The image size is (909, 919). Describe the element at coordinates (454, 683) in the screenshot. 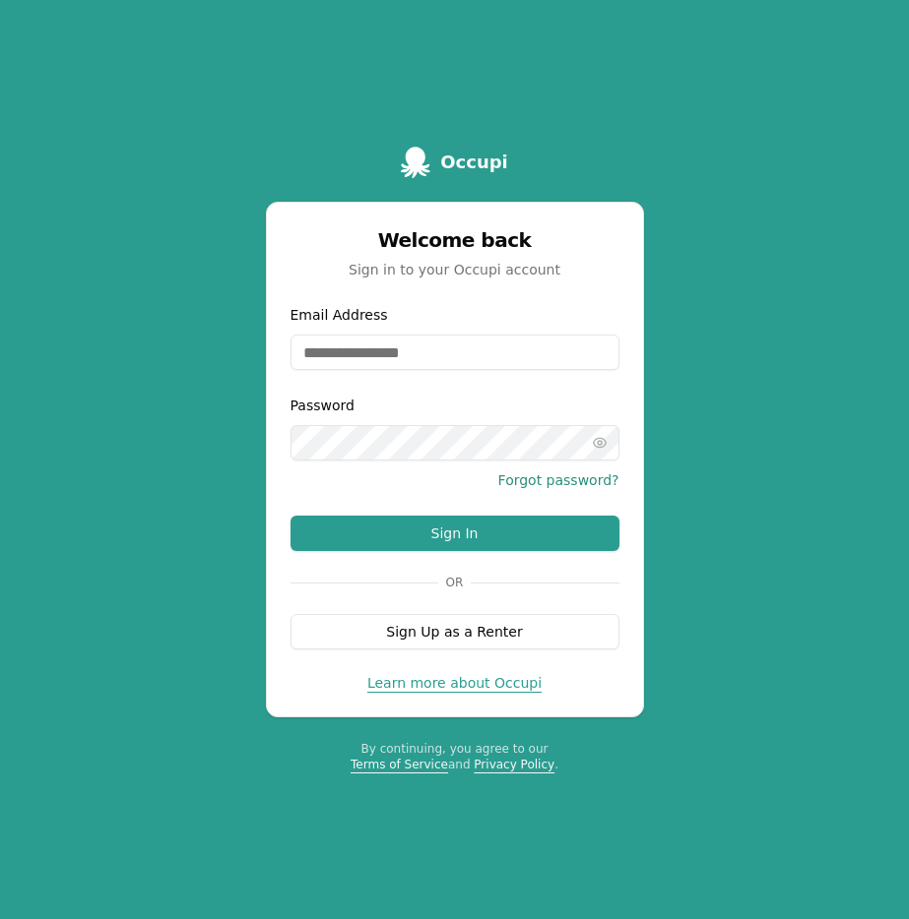

I see `a: Learn more about Occupi` at that location.